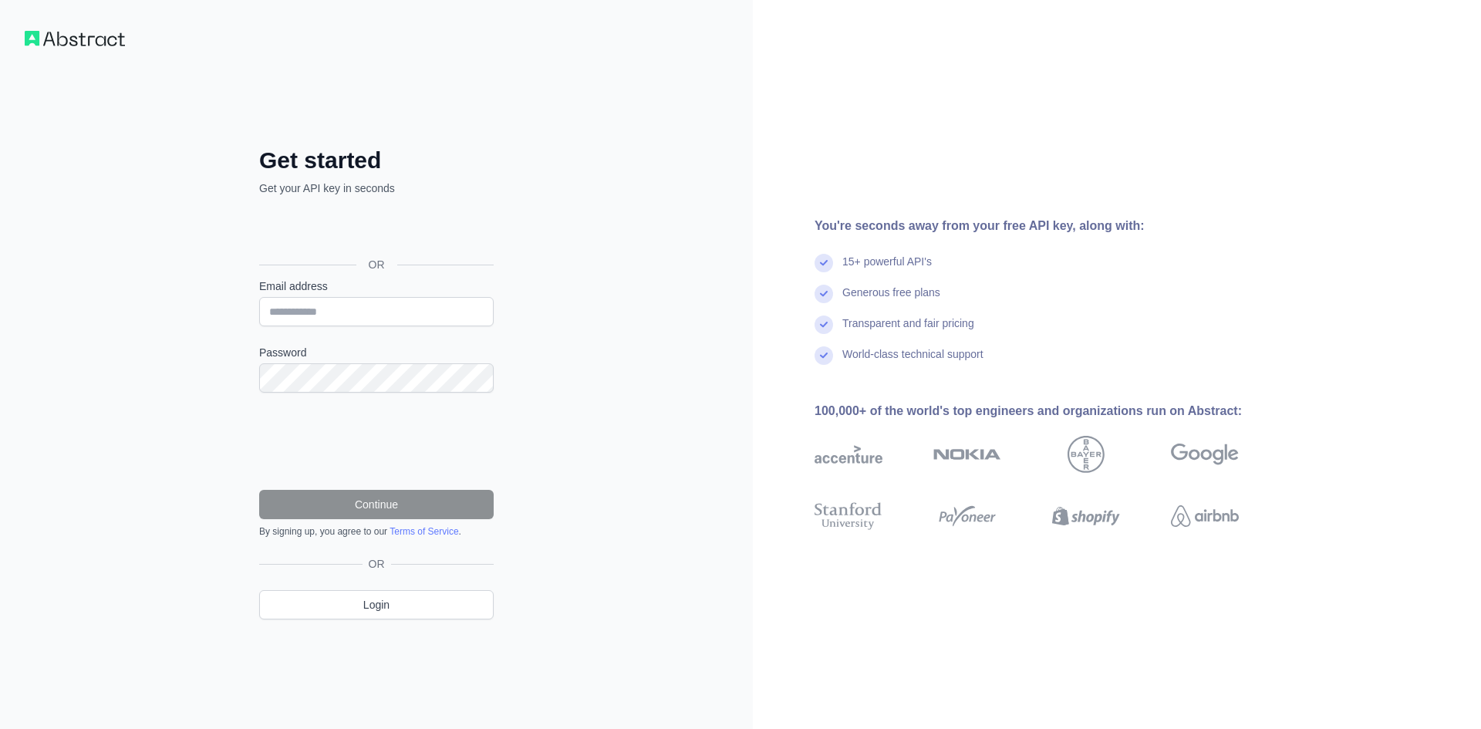 This screenshot has width=1481, height=729. What do you see at coordinates (75, 39) in the screenshot?
I see `img: Workflow` at bounding box center [75, 39].